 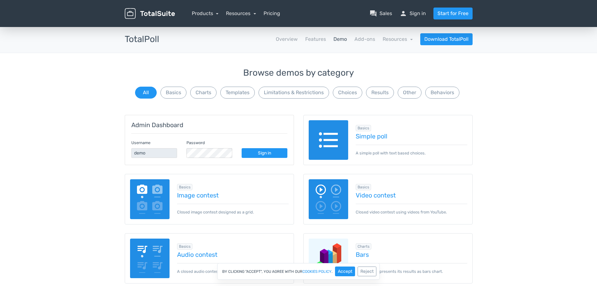 I want to click on img: audio-poll.png.webp, so click(x=150, y=258).